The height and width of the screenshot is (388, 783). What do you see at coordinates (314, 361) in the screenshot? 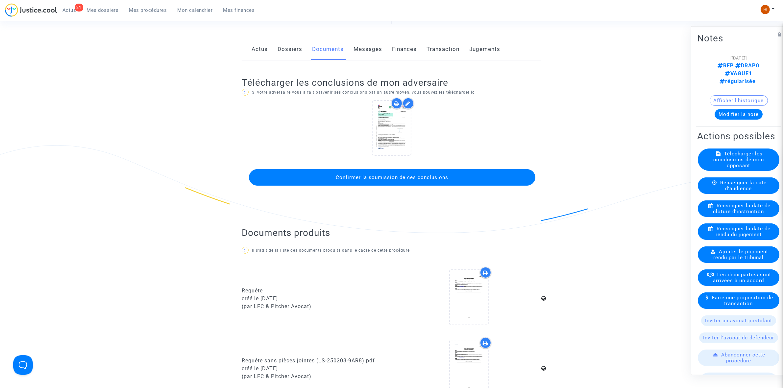
I see `div: Requête sans pièces jointes (LS-250203-9AR8).pdf` at bounding box center [314, 361].